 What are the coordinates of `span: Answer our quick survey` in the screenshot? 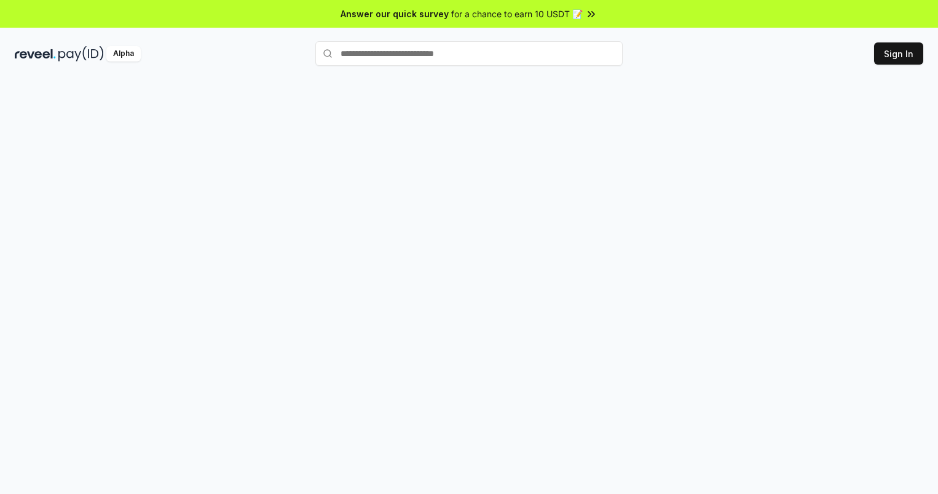 It's located at (395, 14).